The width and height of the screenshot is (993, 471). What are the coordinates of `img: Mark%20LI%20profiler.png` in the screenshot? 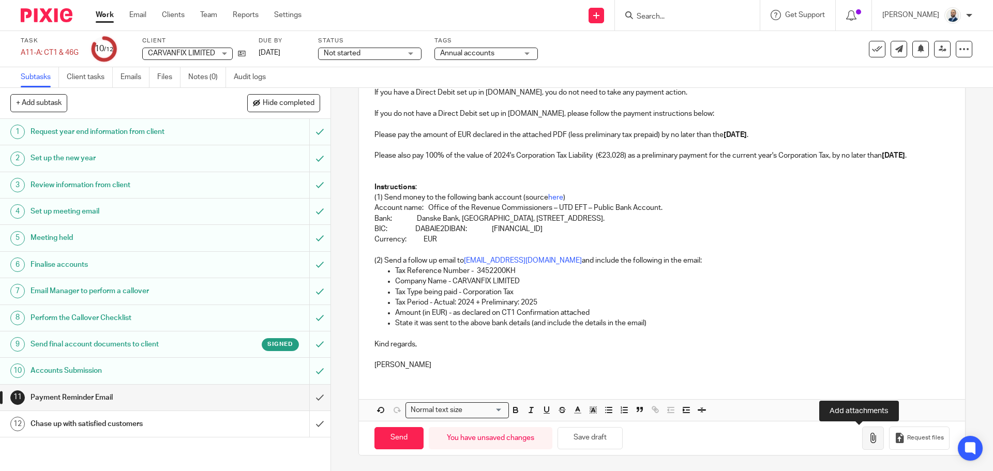 It's located at (953, 16).